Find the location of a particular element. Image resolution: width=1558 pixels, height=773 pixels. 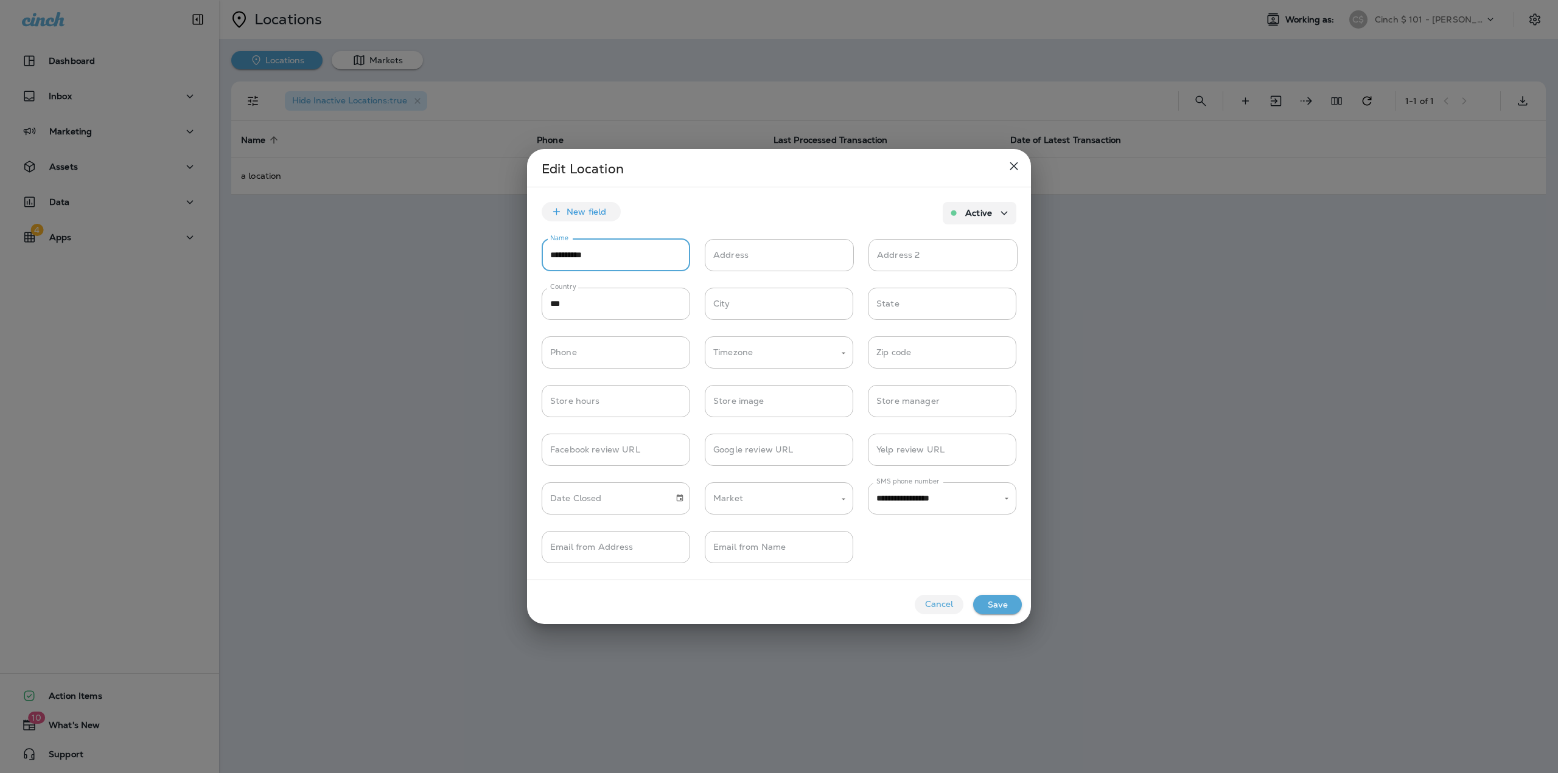

label: Country is located at coordinates (563, 287).